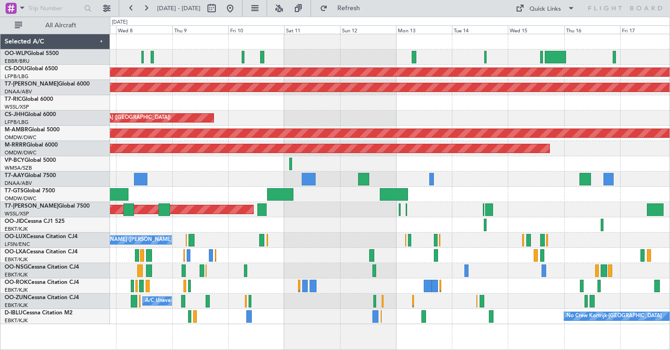 The image size is (670, 350). Describe the element at coordinates (592, 30) in the screenshot. I see `div: Thu 16` at that location.